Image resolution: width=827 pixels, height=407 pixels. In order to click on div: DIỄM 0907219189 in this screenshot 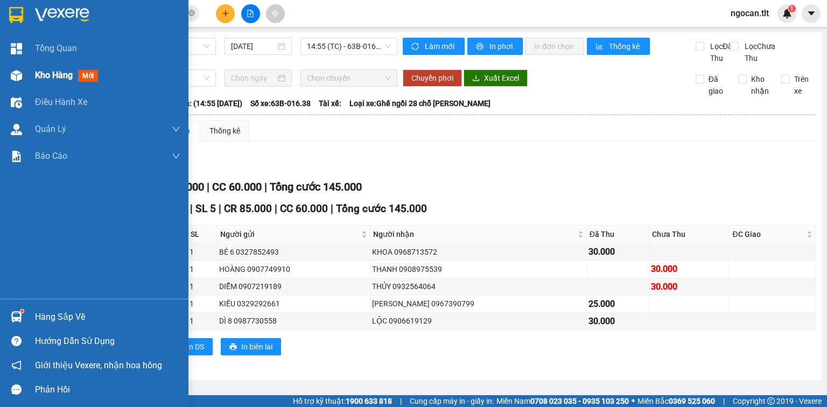, I will do `click(294, 287)`.